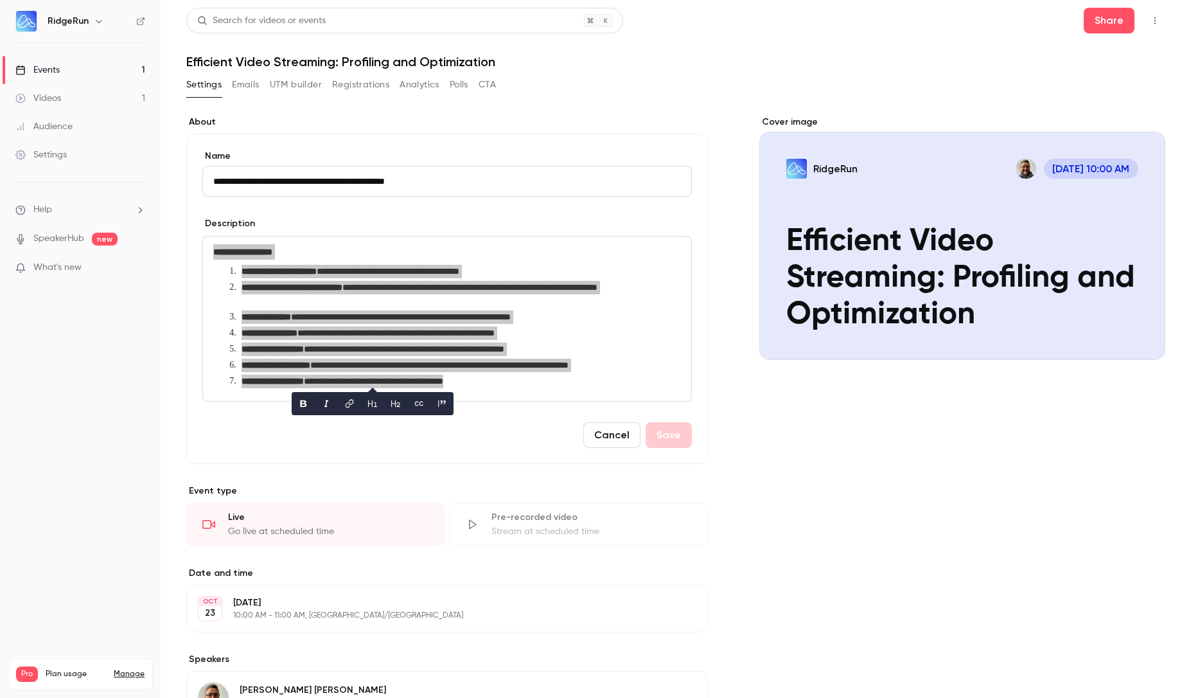  Describe the element at coordinates (420, 85) in the screenshot. I see `button: Analytics` at that location.